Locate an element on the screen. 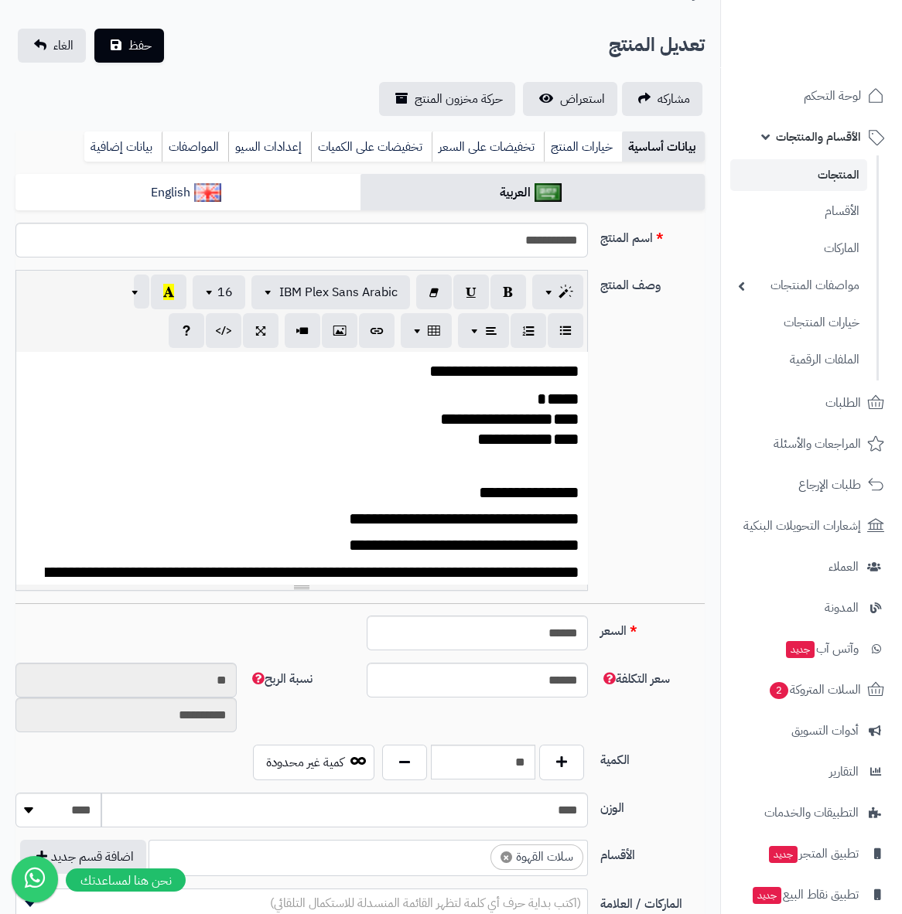 This screenshot has width=902, height=914. a: العربية is located at coordinates (533, 193).